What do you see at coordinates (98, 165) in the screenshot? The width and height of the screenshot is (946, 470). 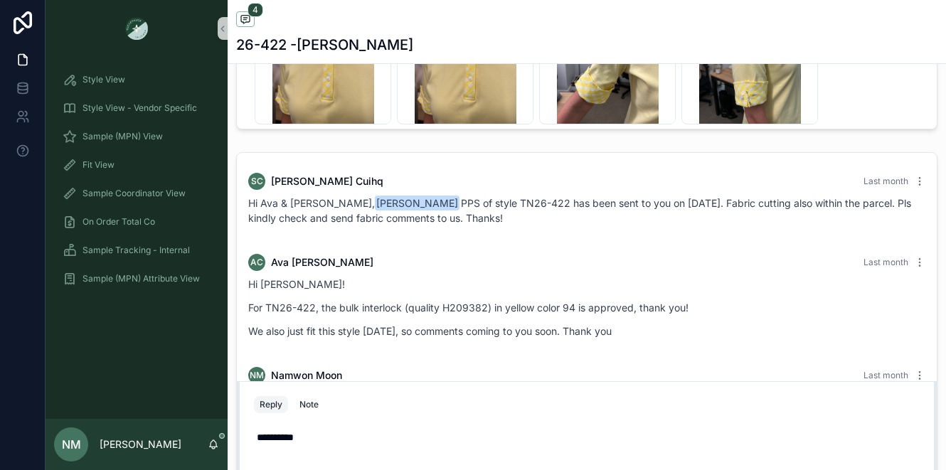 I see `span: Fit View` at bounding box center [98, 165].